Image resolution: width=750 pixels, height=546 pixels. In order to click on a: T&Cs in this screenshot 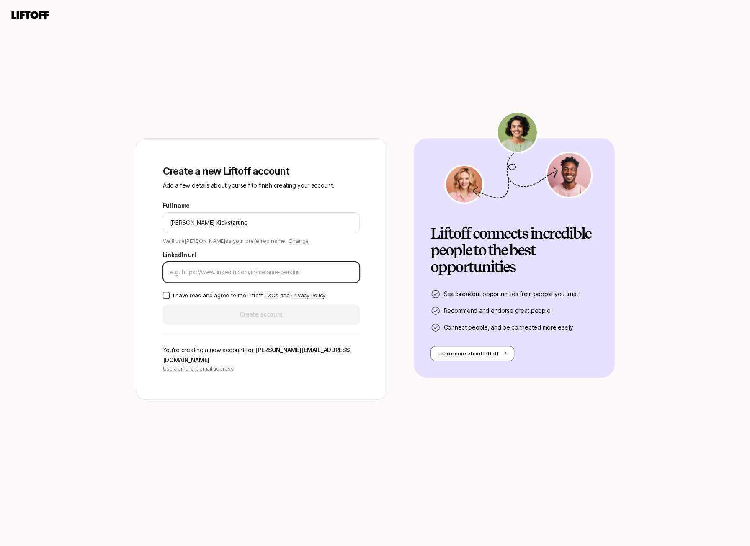, I will do `click(271, 295)`.